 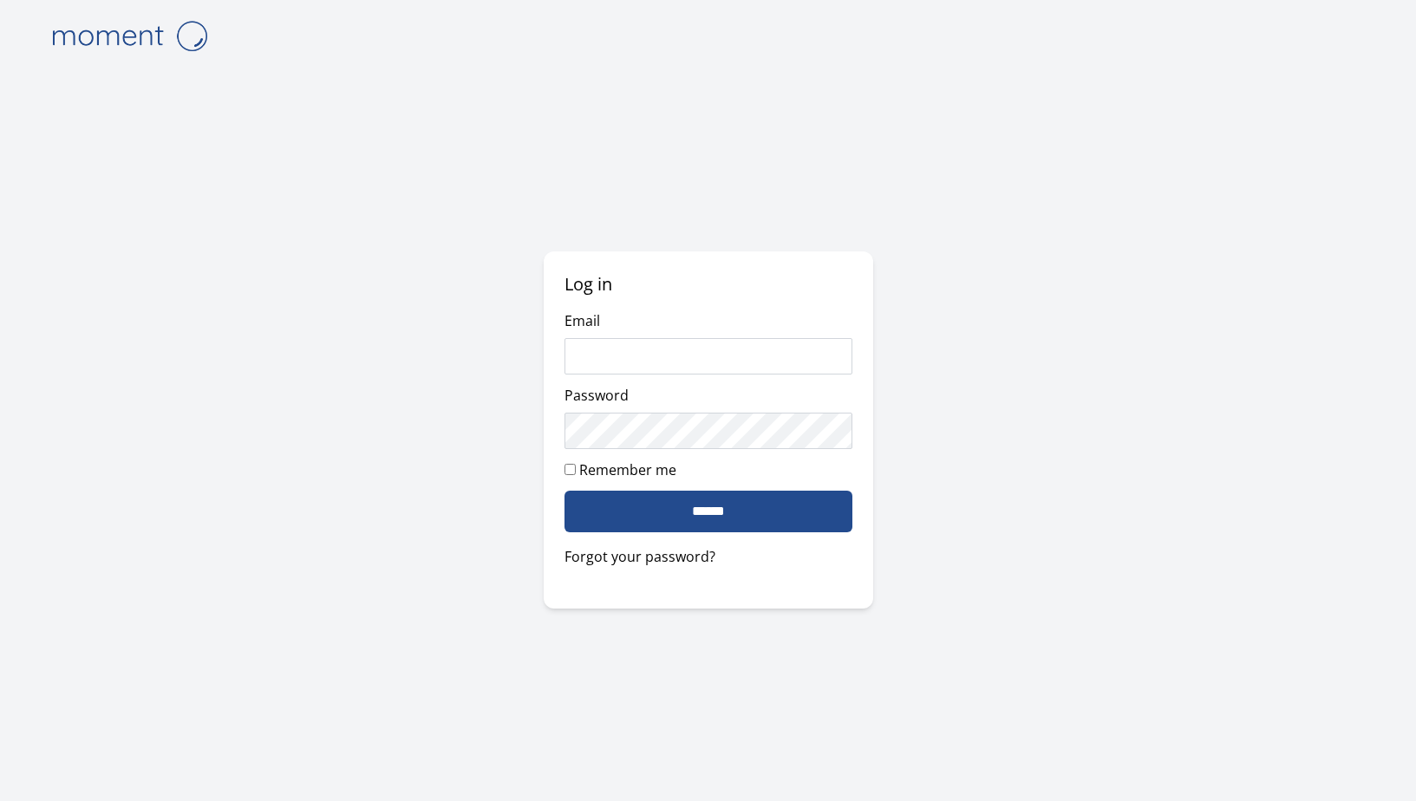 I want to click on a: Forgot your password?, so click(x=708, y=557).